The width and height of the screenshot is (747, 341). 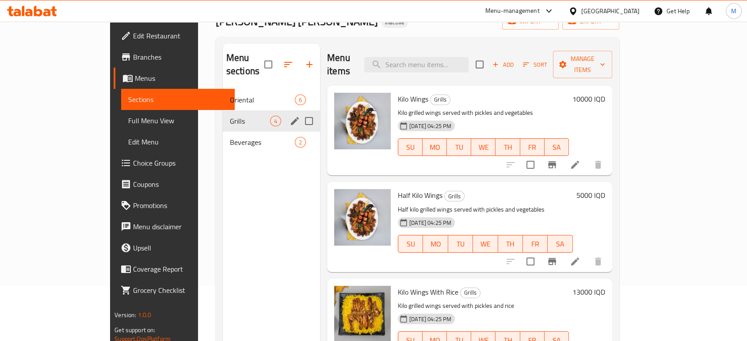 I want to click on button: MO, so click(x=435, y=244).